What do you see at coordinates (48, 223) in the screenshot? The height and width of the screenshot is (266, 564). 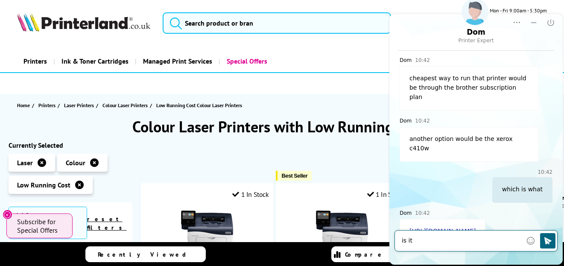 I see `span: 118 Products Found` at bounding box center [48, 223].